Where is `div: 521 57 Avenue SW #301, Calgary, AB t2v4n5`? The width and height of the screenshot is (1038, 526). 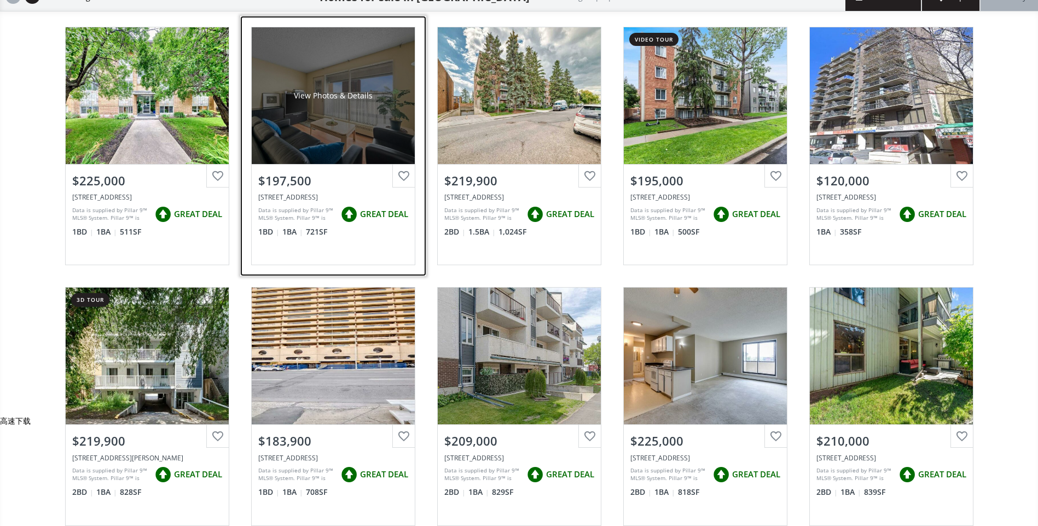
div: 521 57 Avenue SW #301, Calgary, AB t2v4n5 is located at coordinates (519, 197).